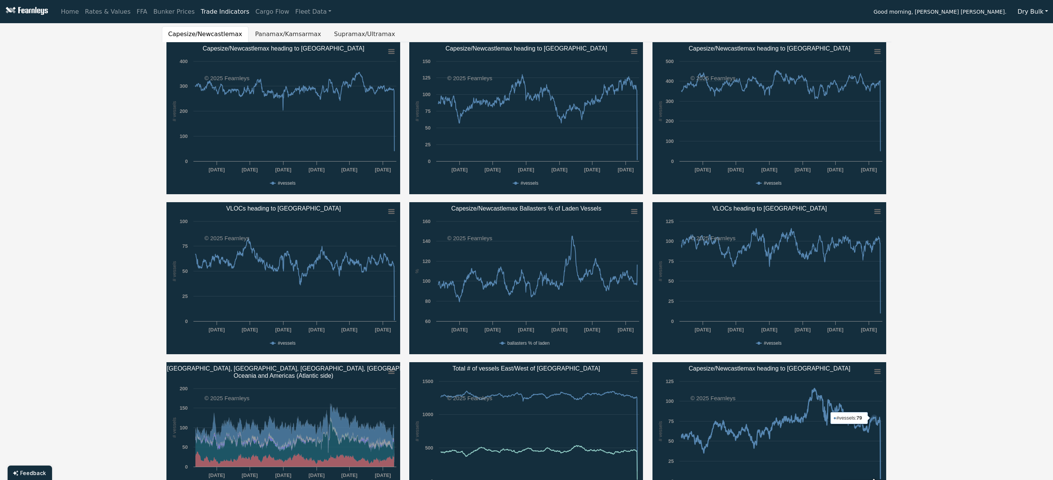 The width and height of the screenshot is (1053, 480). What do you see at coordinates (428, 414) in the screenshot?
I see `text: 1000` at bounding box center [428, 414].